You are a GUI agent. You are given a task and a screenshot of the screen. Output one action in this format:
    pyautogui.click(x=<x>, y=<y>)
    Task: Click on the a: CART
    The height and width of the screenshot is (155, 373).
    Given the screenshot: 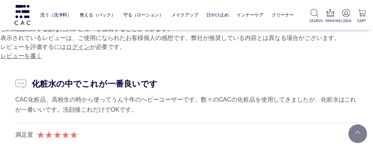 What is the action you would take?
    pyautogui.click(x=362, y=16)
    